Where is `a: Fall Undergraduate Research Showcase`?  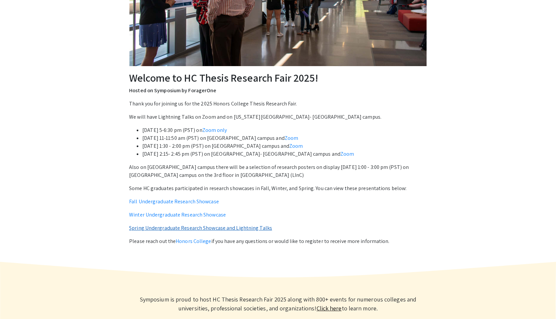 a: Fall Undergraduate Research Showcase is located at coordinates (174, 201).